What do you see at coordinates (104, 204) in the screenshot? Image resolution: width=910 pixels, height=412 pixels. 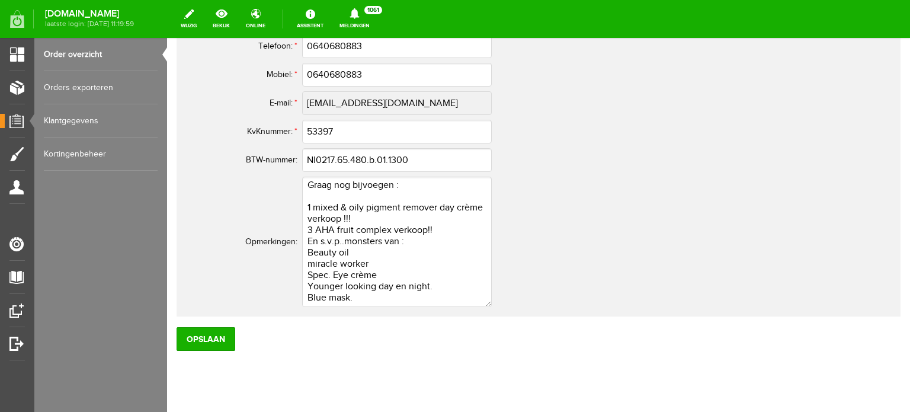 I see `span: Opmerkingen:` at bounding box center [104, 204].